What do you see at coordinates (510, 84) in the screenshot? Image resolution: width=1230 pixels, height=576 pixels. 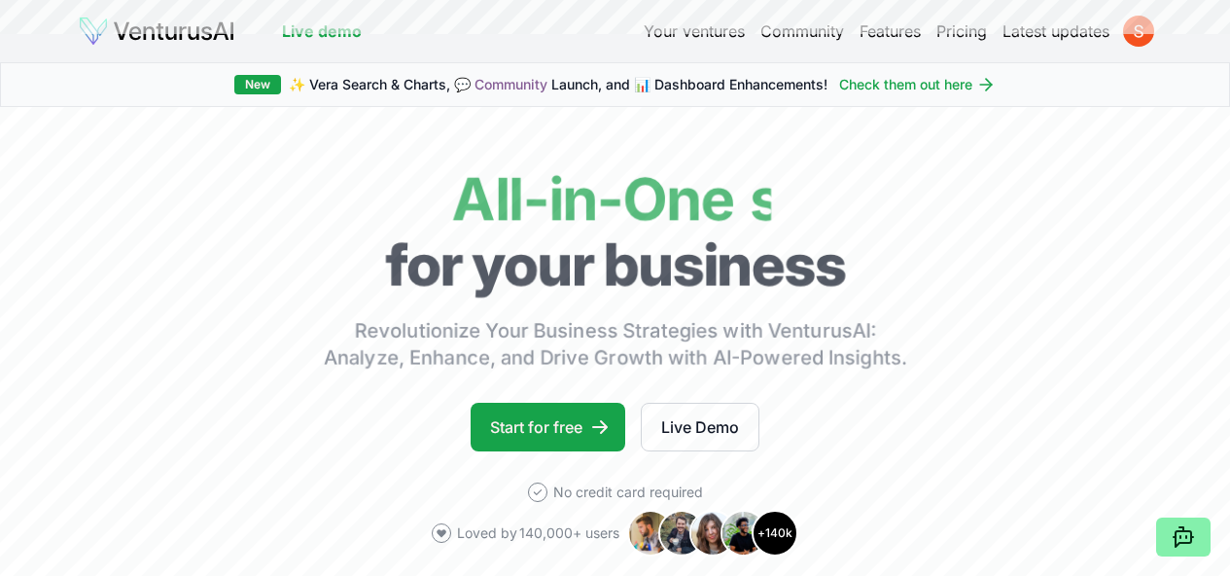 I see `a: Community` at bounding box center [510, 84].